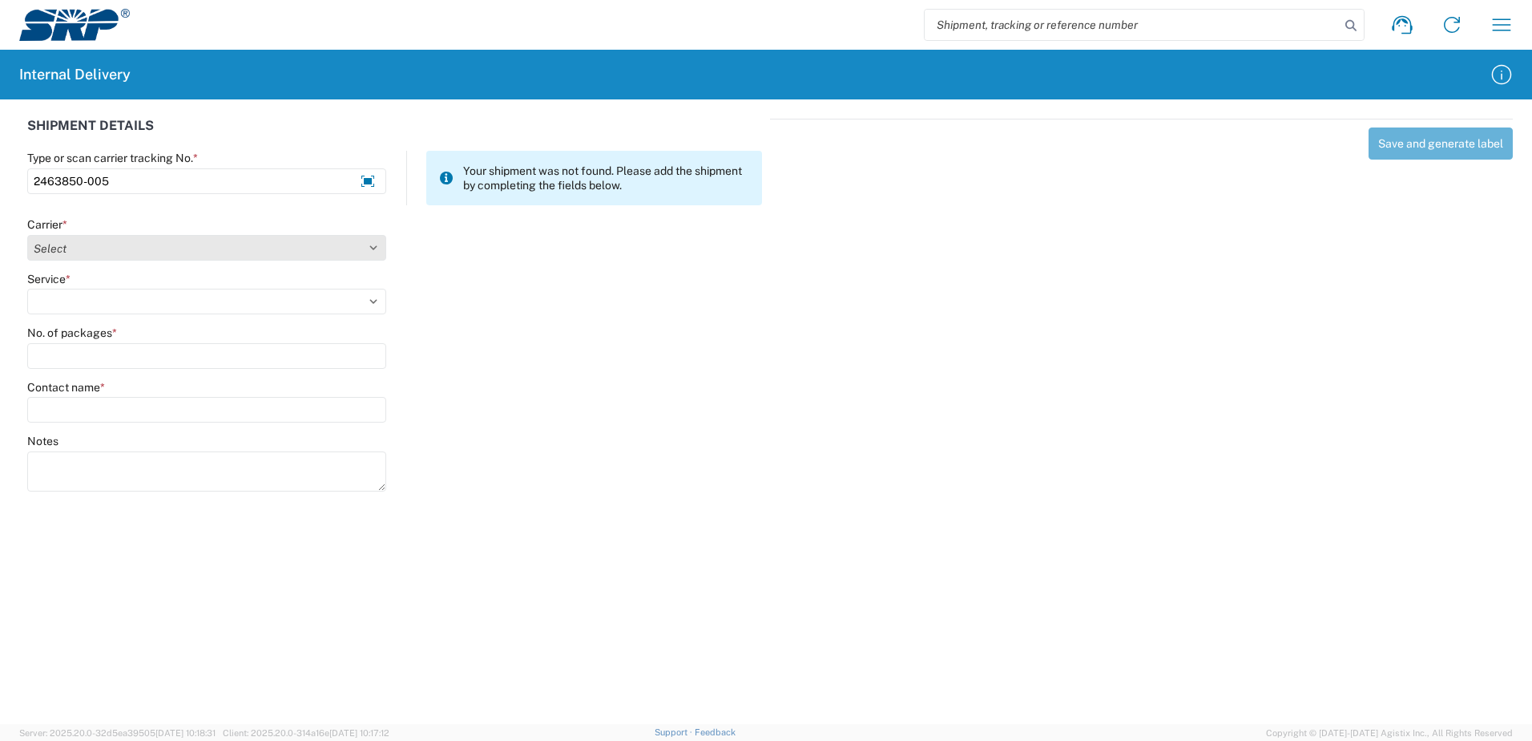 The height and width of the screenshot is (741, 1532). I want to click on h2: Internal Delivery, so click(75, 75).